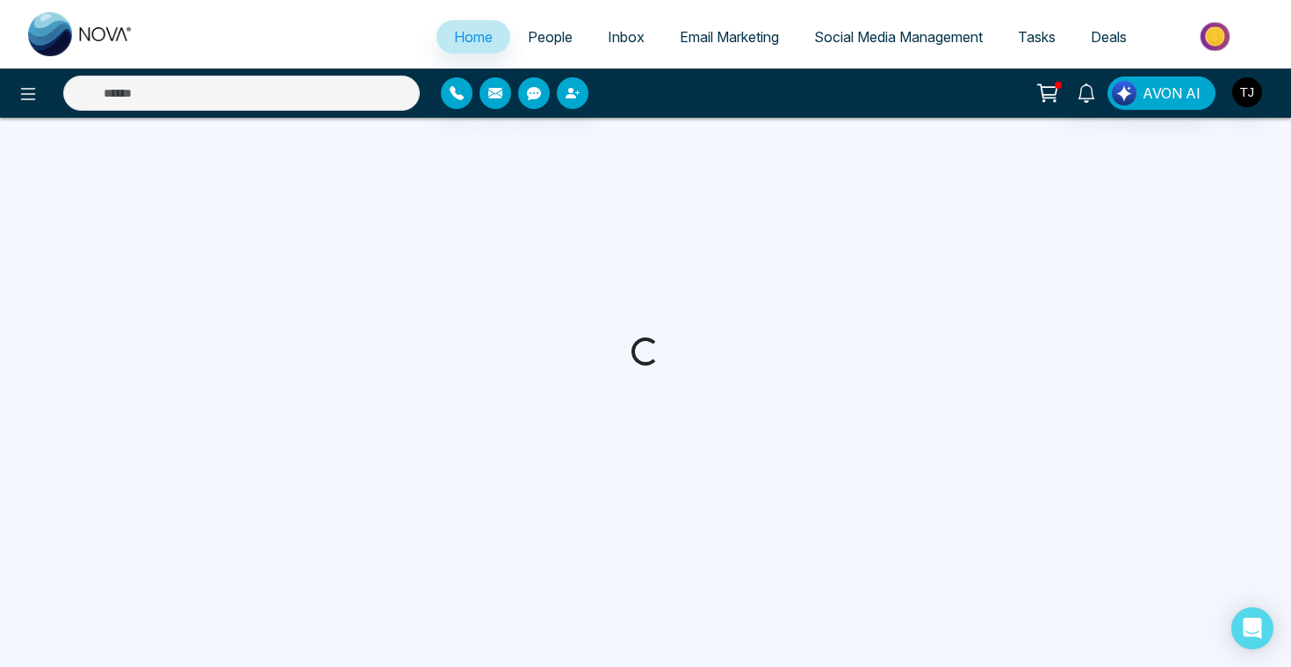 The width and height of the screenshot is (1291, 667). What do you see at coordinates (1161, 93) in the screenshot?
I see `button: AVON AI` at bounding box center [1161, 93].